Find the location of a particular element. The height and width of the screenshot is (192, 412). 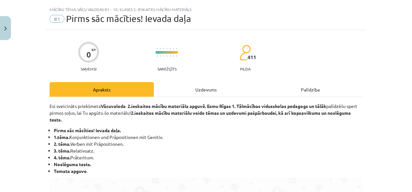

li: Konjunktionen und Präpositionen mit Genitiv. is located at coordinates (208, 137).